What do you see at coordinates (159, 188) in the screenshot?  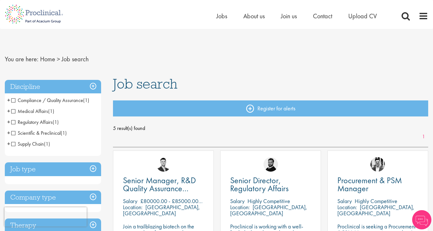 I see `span: Senior Manager, R&D Quality Assurance (GCP)` at bounding box center [159, 188].